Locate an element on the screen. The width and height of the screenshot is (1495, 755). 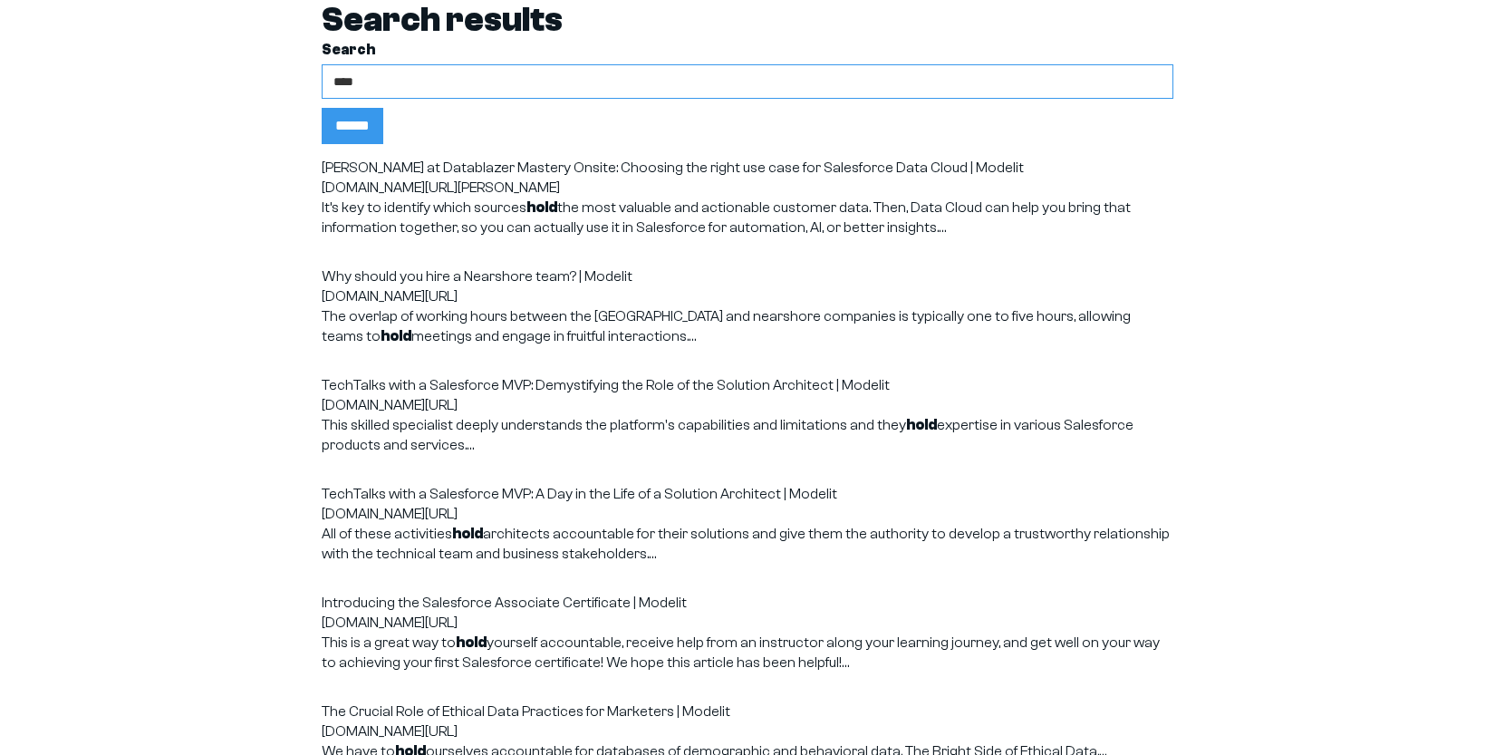
a: TechTalks with a Salesforce MVP: Demystifying the Role of the Solution Architect | Modelit is located at coordinates (605, 385).